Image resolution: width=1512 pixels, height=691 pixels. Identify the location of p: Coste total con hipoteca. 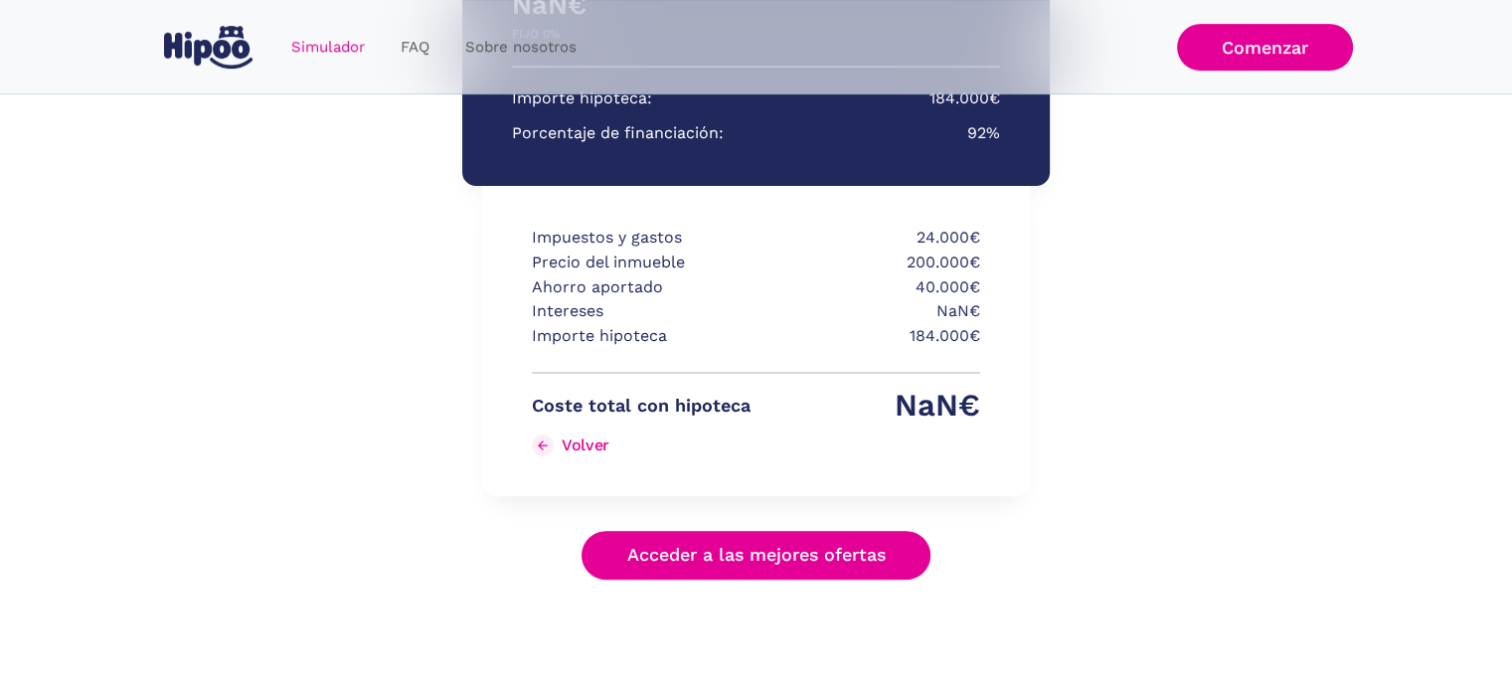
(641, 406).